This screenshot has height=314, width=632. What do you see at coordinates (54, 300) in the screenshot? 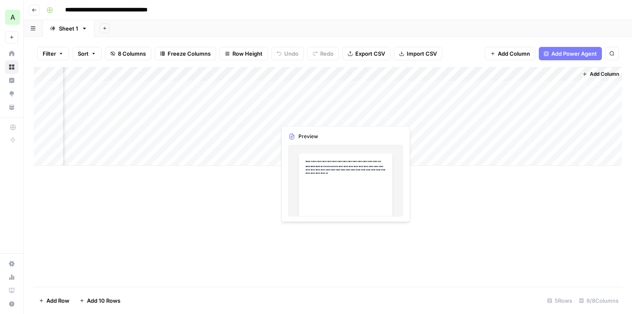
I see `button: Add Row` at bounding box center [54, 300].